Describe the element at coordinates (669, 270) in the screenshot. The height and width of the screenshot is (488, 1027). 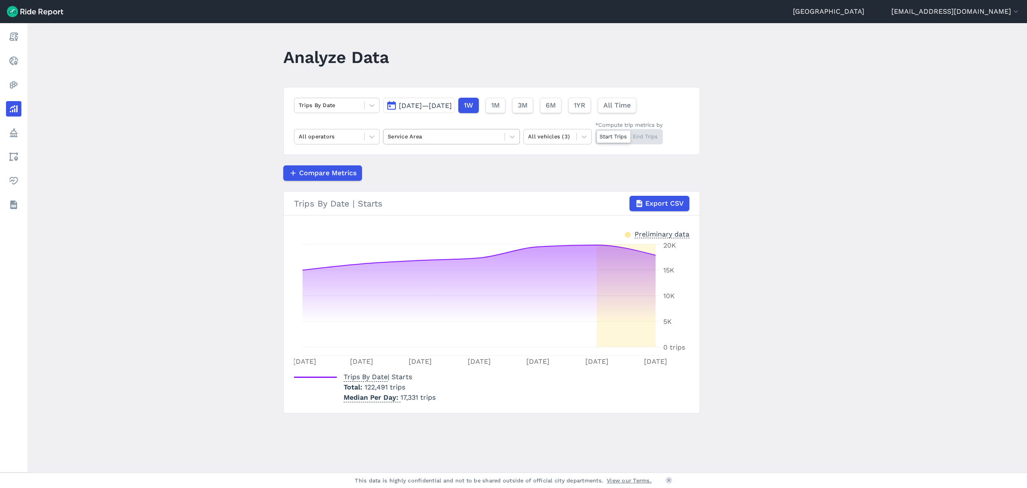
I see `tspan: 15K` at that location.